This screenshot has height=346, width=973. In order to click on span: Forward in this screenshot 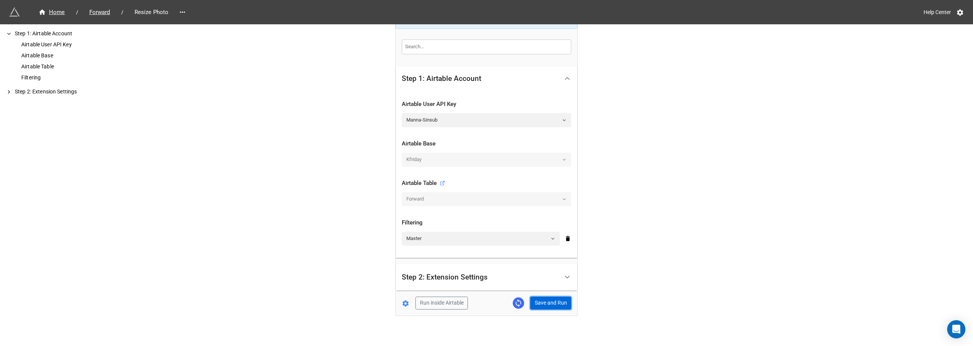, I will do `click(100, 12)`.